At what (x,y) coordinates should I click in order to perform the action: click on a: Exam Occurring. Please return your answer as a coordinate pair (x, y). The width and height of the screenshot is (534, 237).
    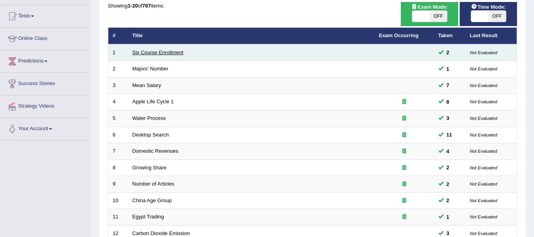
    Looking at the image, I should click on (399, 35).